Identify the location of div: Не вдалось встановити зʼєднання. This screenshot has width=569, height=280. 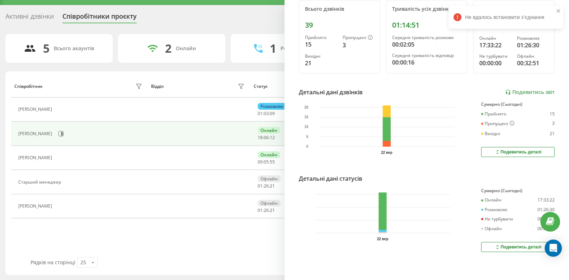
(506, 17).